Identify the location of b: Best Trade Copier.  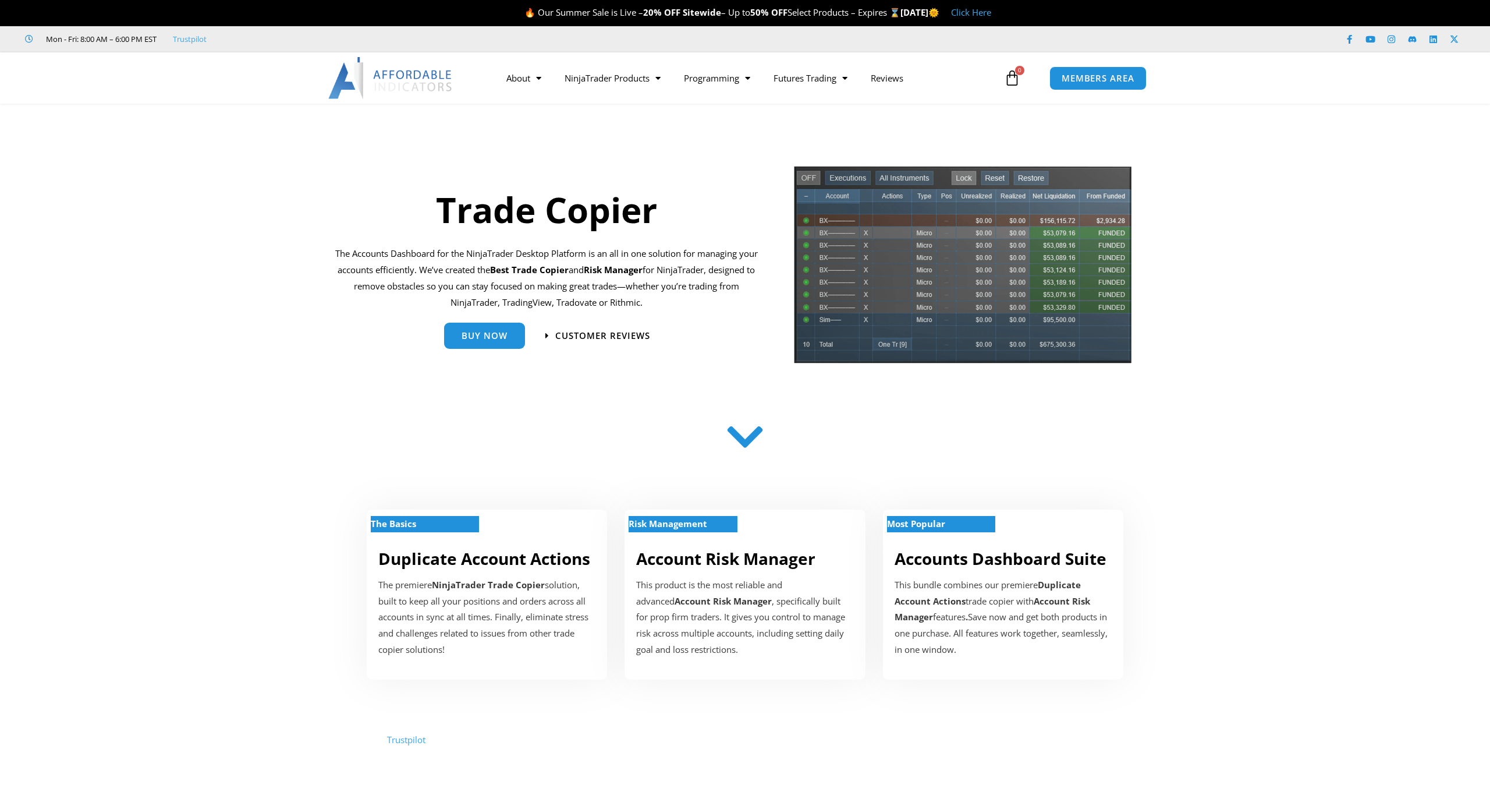
(529, 270).